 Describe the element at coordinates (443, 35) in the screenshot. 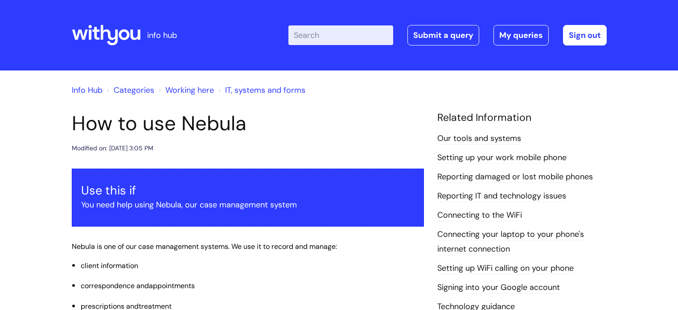

I see `a: Submit a query` at that location.